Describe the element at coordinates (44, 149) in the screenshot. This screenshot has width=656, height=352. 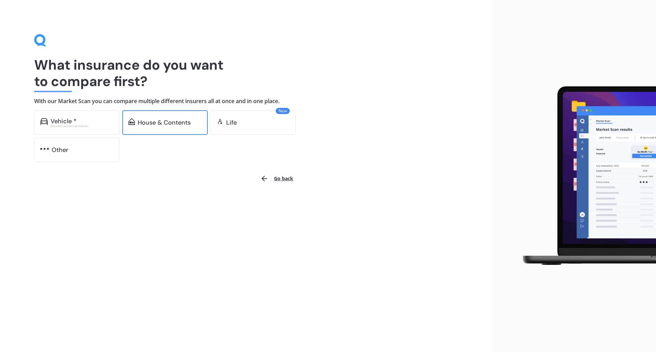
I see `img: other.81dba5aafe580aa69f38.svg` at that location.